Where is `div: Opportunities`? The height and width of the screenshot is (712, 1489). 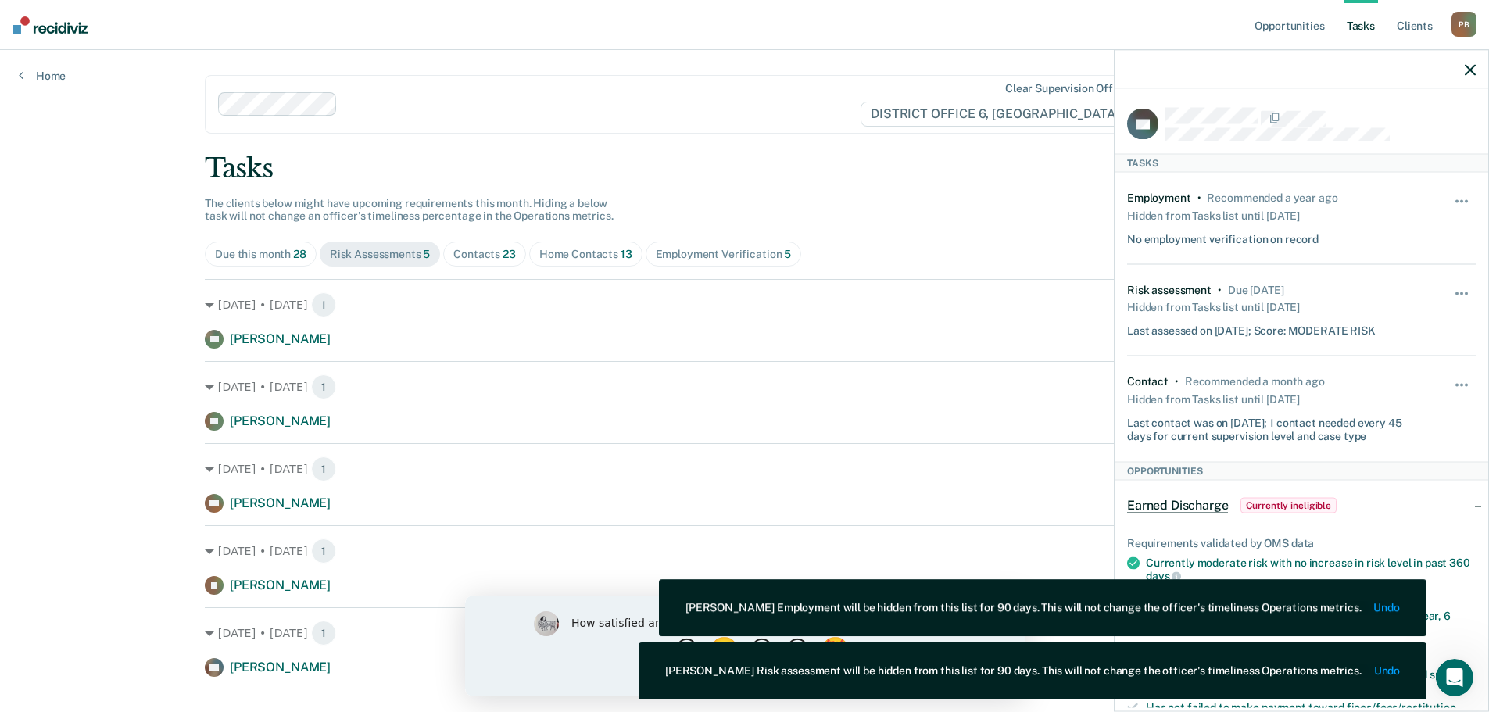 div: Opportunities is located at coordinates (1301, 470).